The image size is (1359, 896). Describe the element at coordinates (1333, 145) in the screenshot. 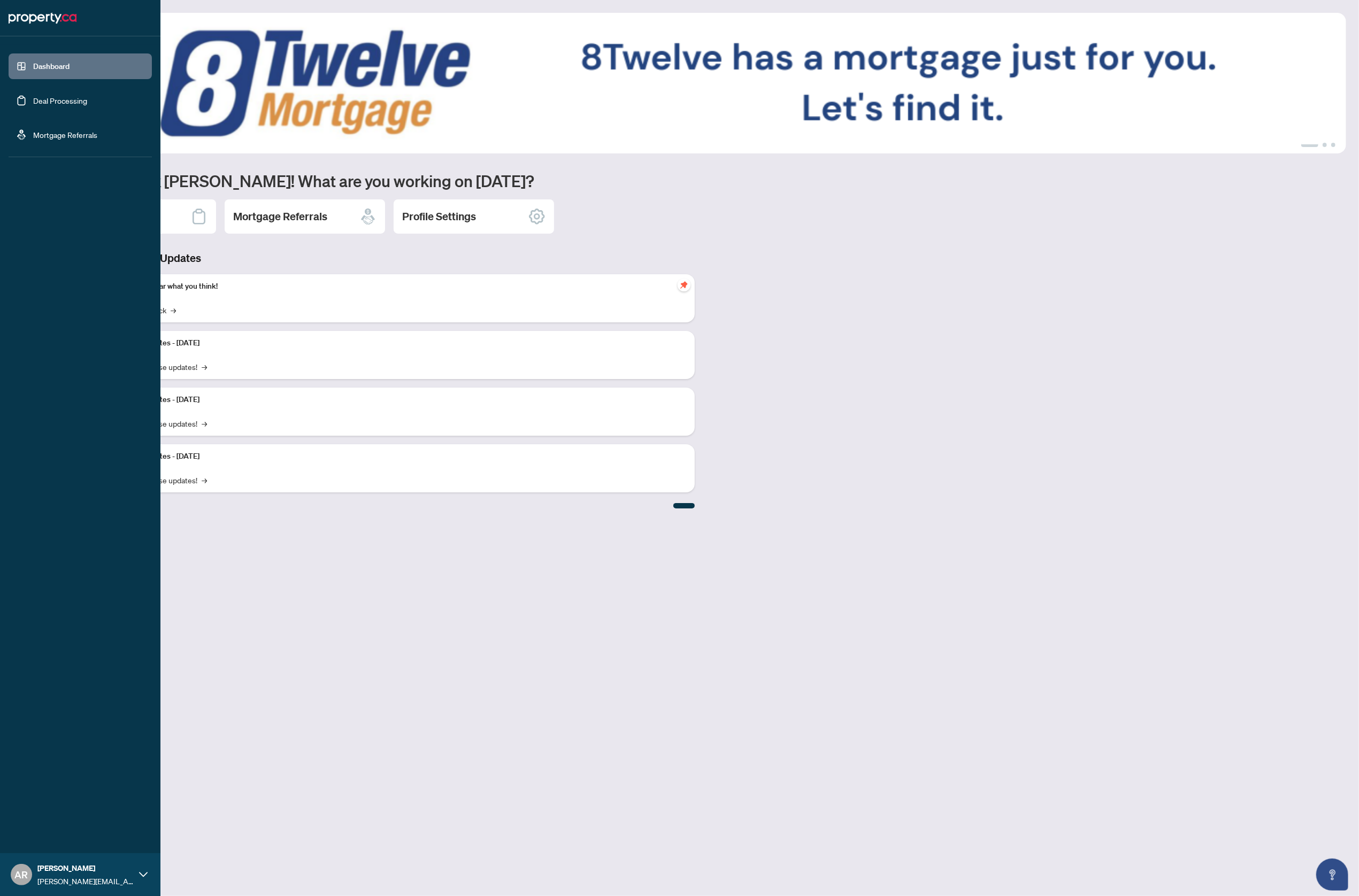

I see `button: 3` at that location.